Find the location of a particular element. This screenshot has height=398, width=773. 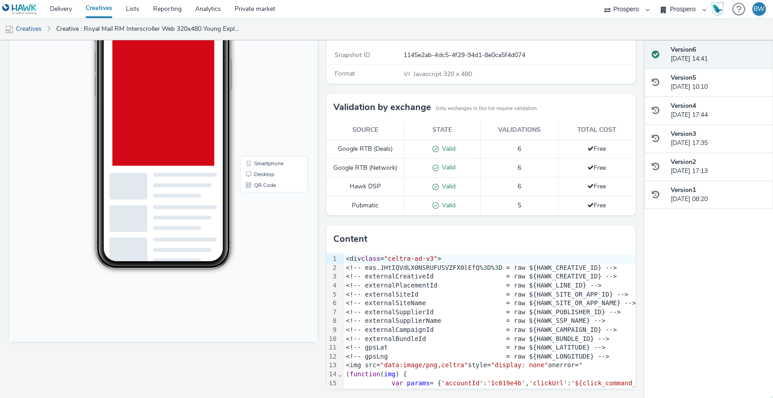

a: Hawk Academy is located at coordinates (719, 9).